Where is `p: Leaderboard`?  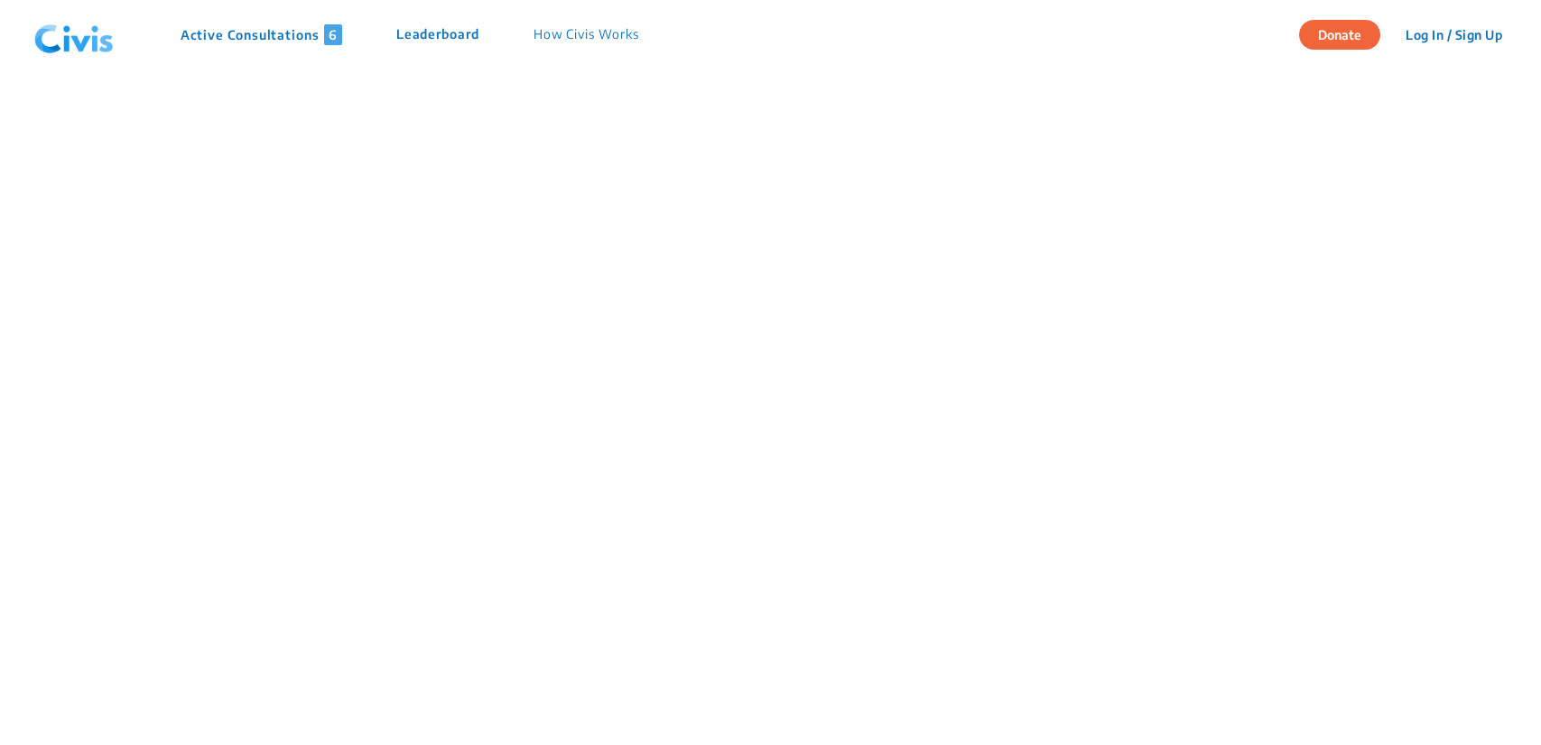
p: Leaderboard is located at coordinates (438, 34).